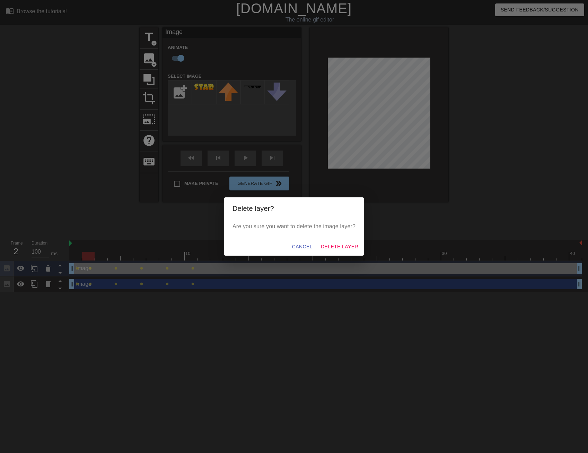 This screenshot has width=588, height=453. Describe the element at coordinates (340, 246) in the screenshot. I see `span: Delete Layer` at that location.